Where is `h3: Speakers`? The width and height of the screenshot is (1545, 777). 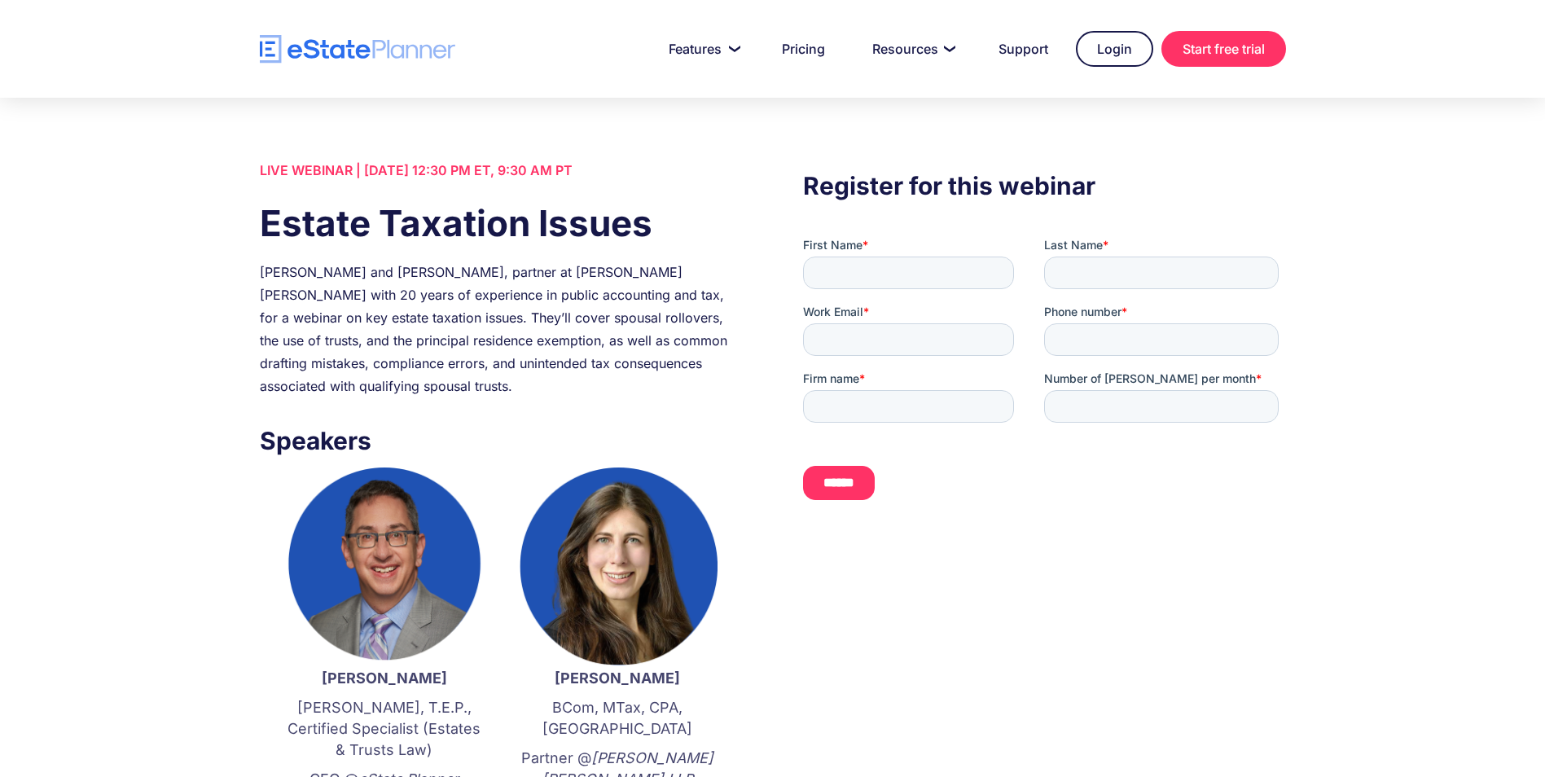
h3: Speakers is located at coordinates (501, 441).